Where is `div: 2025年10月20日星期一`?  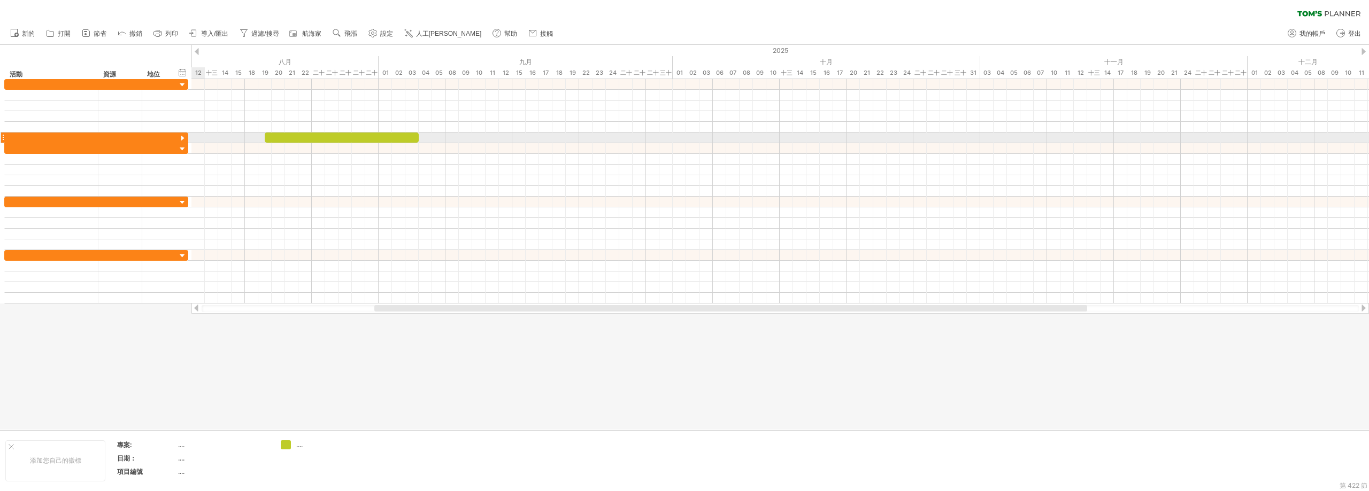
div: 2025年10月20日星期一 is located at coordinates (853, 73).